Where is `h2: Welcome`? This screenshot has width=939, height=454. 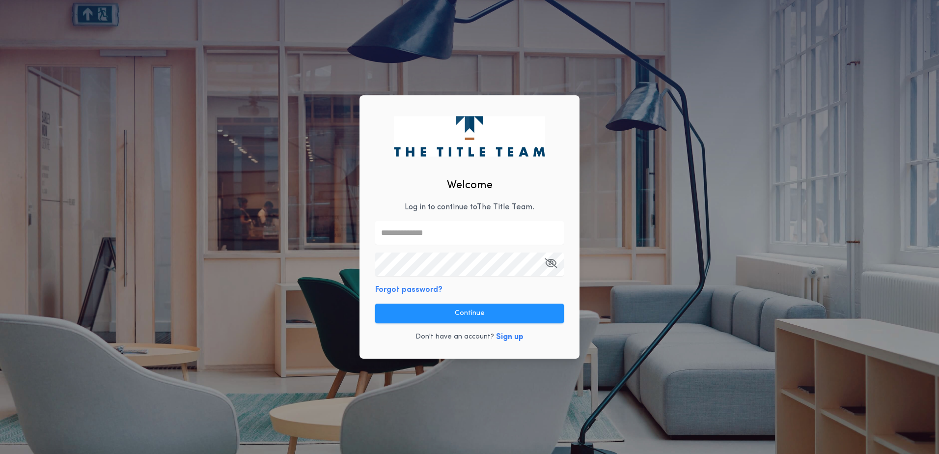 h2: Welcome is located at coordinates (469, 185).